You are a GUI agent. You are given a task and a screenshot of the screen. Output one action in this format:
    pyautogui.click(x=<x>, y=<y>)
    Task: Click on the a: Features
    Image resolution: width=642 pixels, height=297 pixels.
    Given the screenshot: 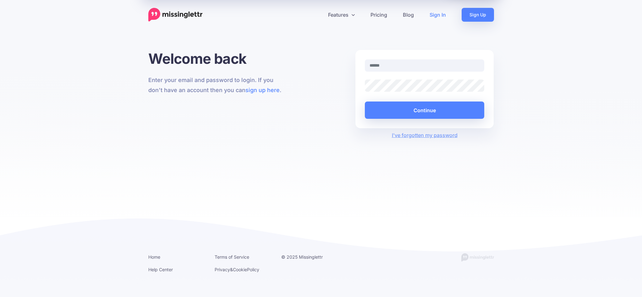 What is the action you would take?
    pyautogui.click(x=341, y=15)
    